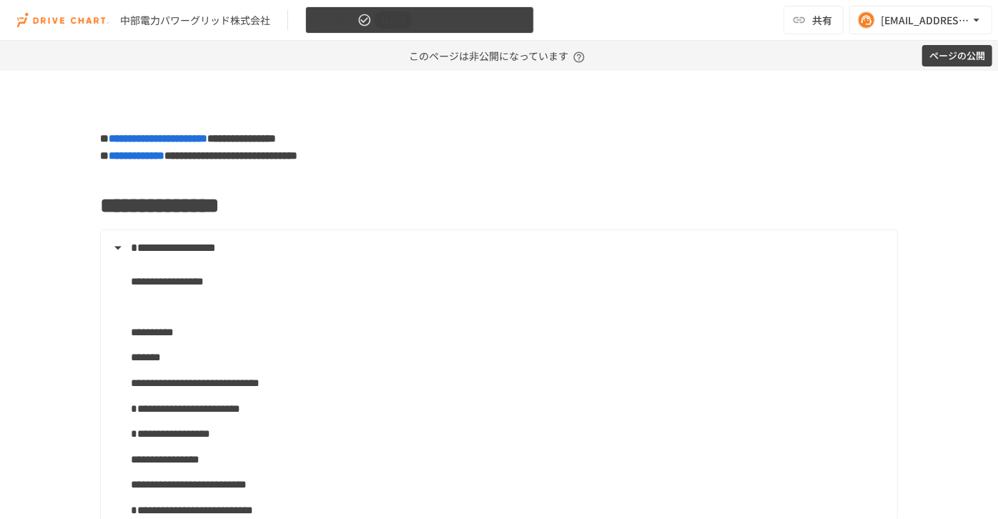 The image size is (998, 519). Describe the element at coordinates (335, 20) in the screenshot. I see `span: 振り返り` at that location.